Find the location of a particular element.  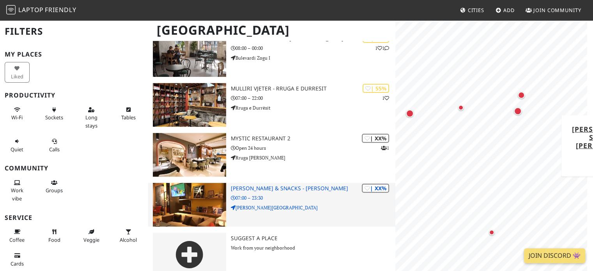

span: Add is located at coordinates (509, 10).